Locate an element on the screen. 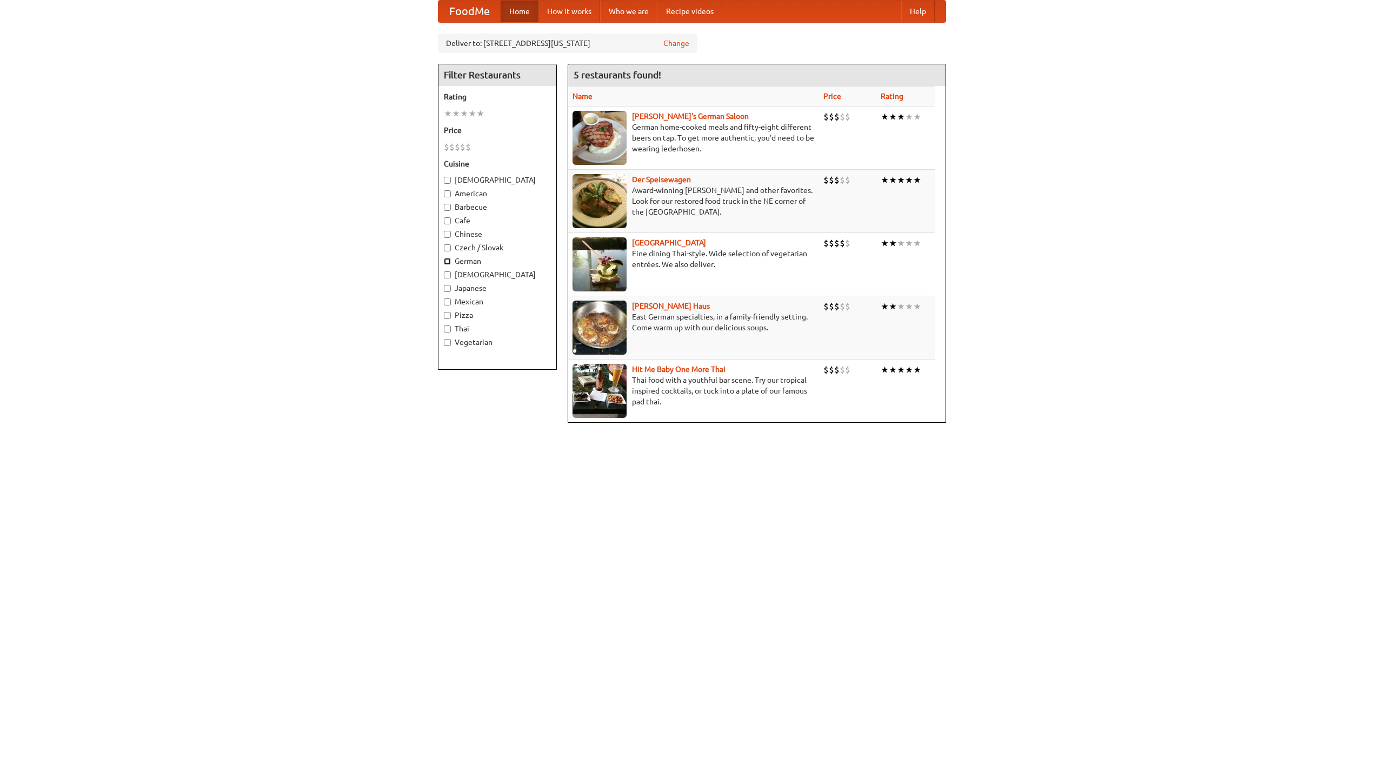  input: Chinese is located at coordinates (447, 234).